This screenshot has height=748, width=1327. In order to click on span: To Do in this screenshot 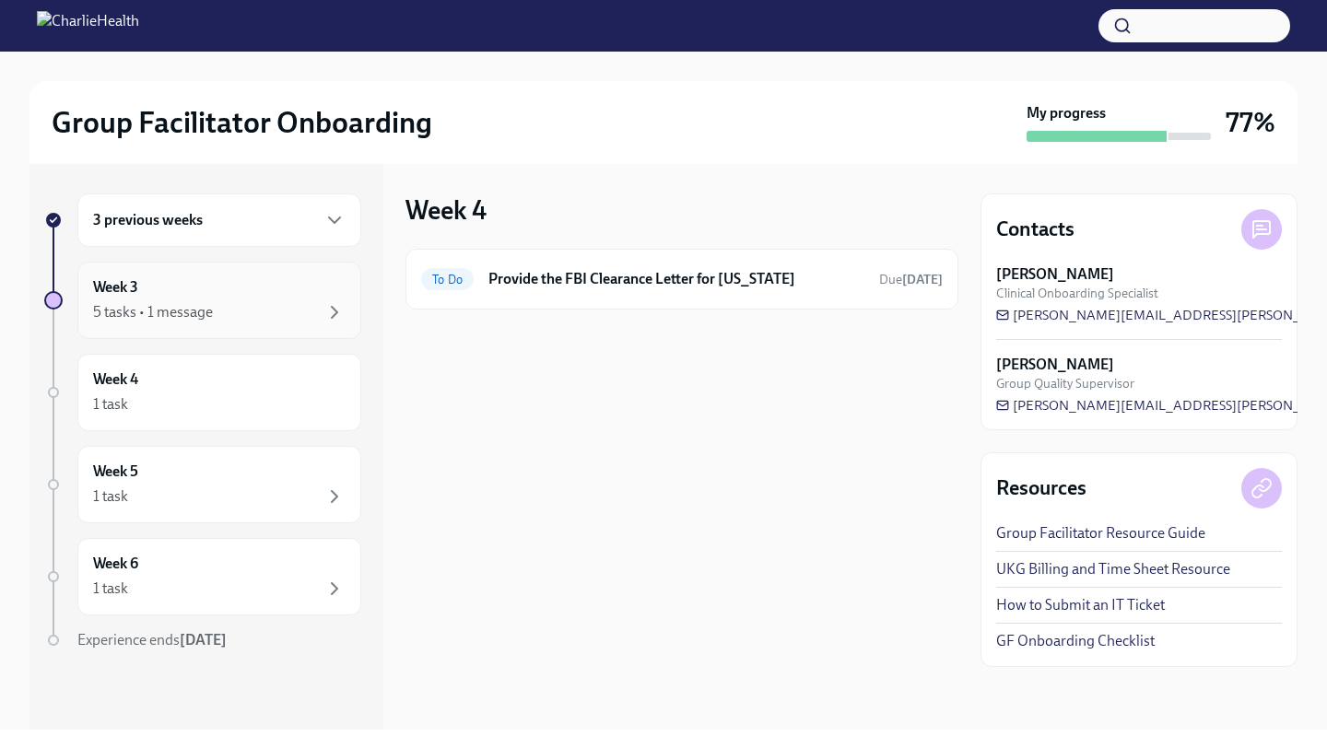, I will do `click(447, 279)`.